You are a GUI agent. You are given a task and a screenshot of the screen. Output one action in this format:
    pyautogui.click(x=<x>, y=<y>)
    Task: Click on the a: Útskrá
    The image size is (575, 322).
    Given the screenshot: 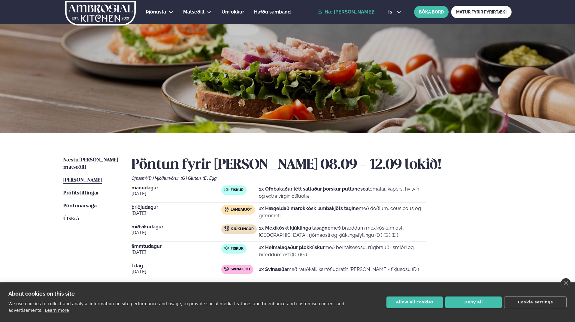 What is the action you would take?
    pyautogui.click(x=71, y=219)
    